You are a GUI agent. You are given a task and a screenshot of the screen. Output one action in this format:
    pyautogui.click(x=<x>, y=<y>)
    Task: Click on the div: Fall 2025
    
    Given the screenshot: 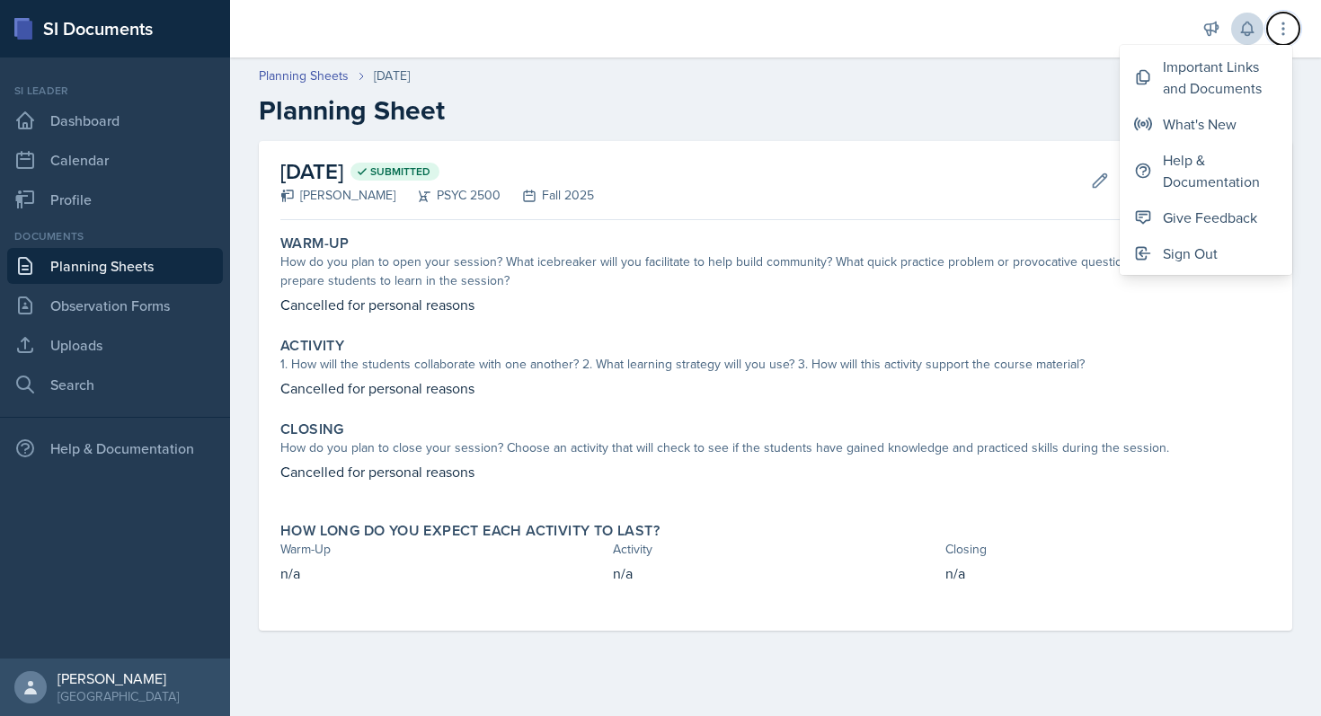 What is the action you would take?
    pyautogui.click(x=547, y=195)
    